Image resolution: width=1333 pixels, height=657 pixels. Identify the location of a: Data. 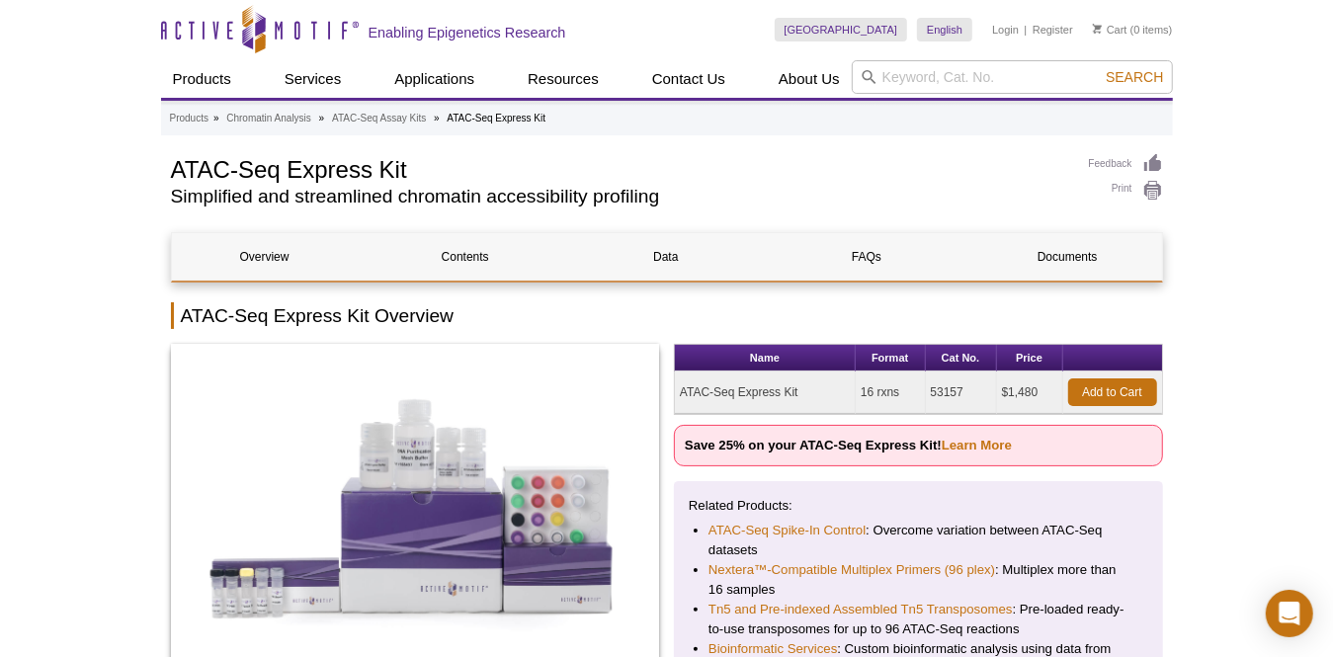
(666, 257).